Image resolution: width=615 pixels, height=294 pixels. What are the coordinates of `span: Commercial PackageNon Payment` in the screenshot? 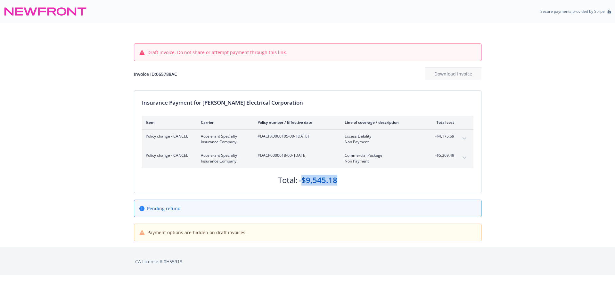 It's located at (382, 159).